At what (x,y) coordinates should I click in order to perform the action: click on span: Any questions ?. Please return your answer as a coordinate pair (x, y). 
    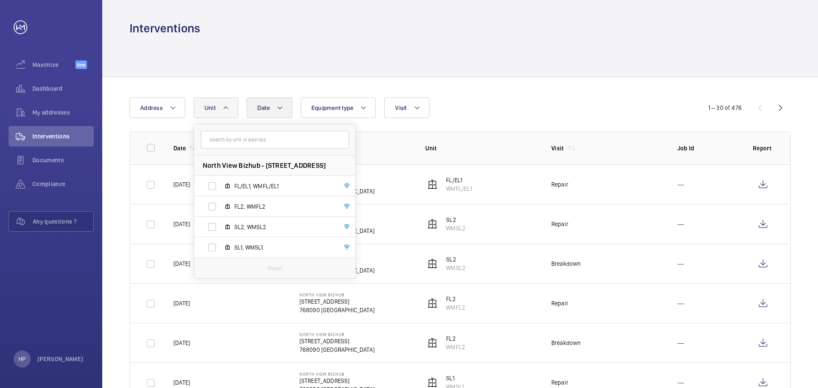
    Looking at the image, I should click on (63, 221).